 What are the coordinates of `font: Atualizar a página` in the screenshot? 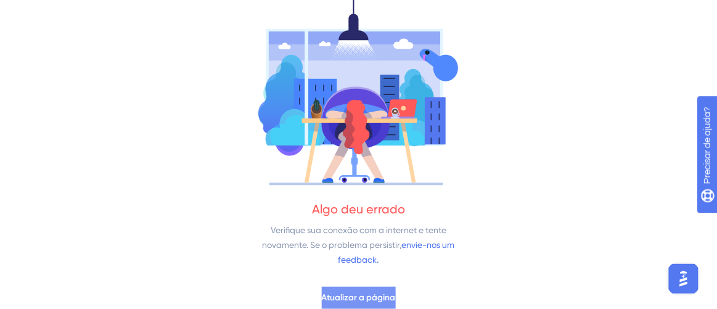 It's located at (359, 297).